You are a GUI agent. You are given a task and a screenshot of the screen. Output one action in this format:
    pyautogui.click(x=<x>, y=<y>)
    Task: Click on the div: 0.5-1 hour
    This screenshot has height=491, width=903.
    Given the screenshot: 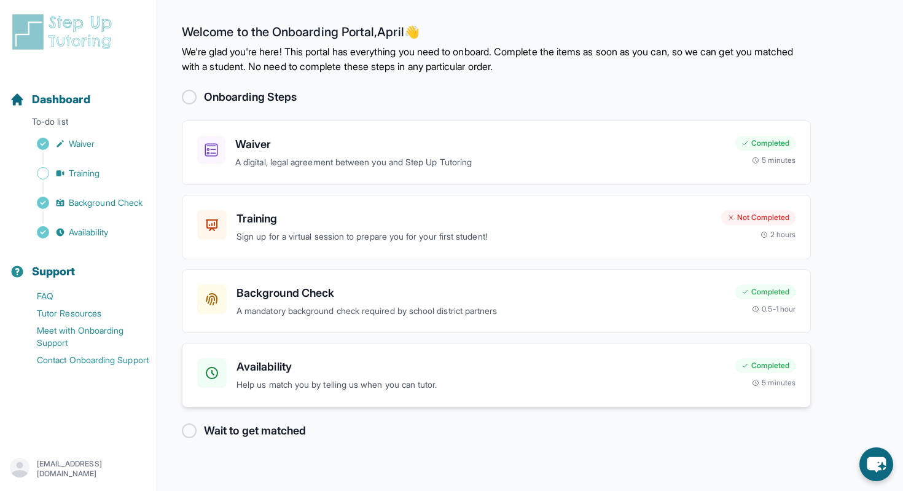 What is the action you would take?
    pyautogui.click(x=774, y=309)
    